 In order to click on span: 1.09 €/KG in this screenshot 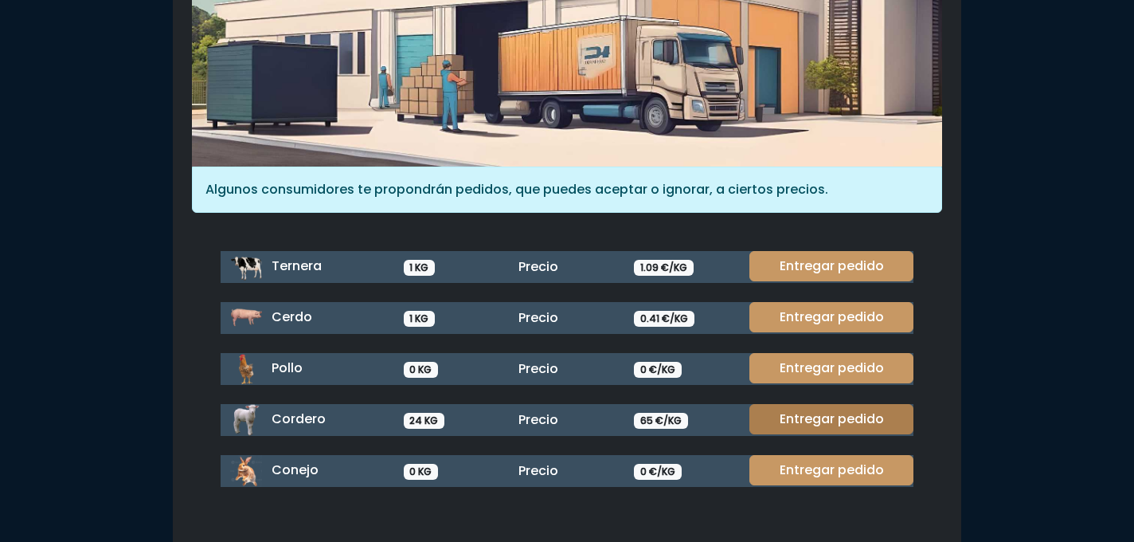, I will do `click(663, 268)`.